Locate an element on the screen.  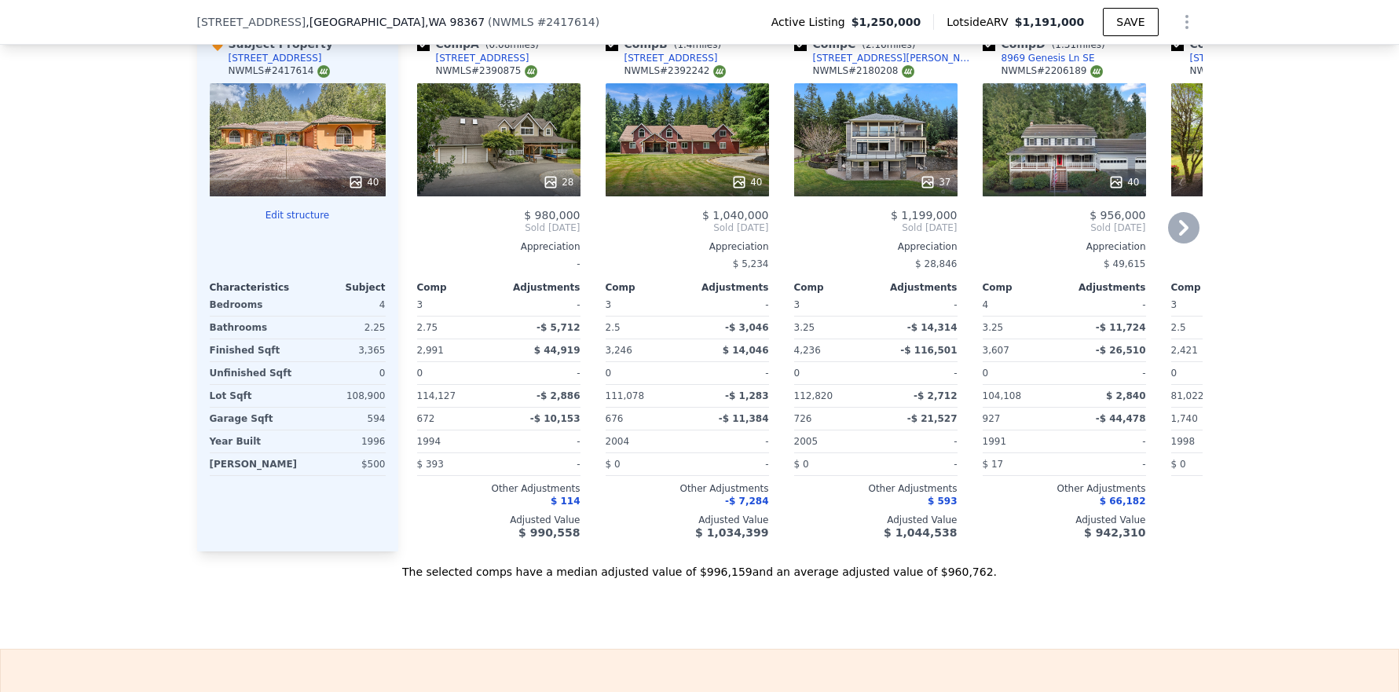
span: 111,078 is located at coordinates (625, 396).